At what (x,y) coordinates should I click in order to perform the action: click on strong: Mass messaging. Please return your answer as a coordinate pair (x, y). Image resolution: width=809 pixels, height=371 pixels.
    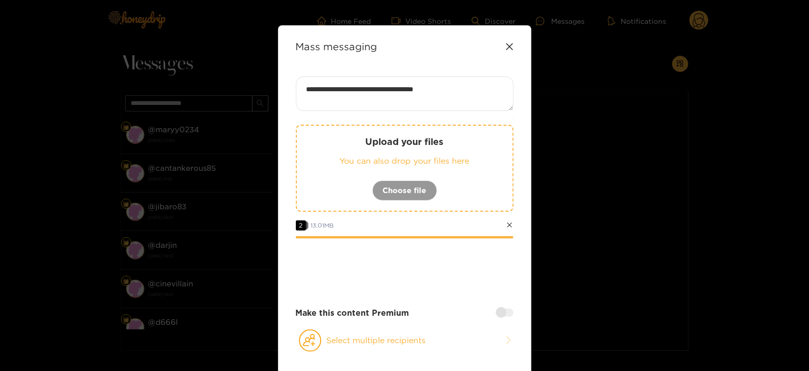
    Looking at the image, I should click on (337, 46).